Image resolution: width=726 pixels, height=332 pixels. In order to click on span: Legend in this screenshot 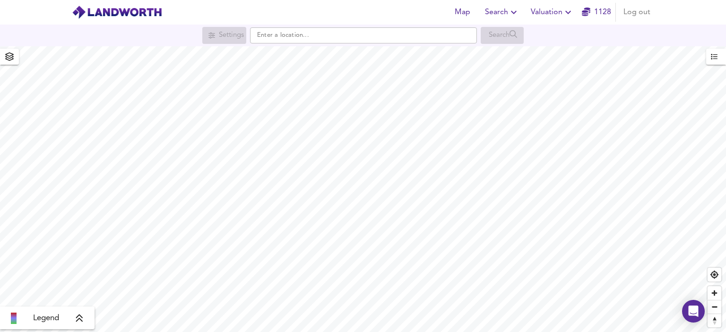, I will do `click(46, 319)`.